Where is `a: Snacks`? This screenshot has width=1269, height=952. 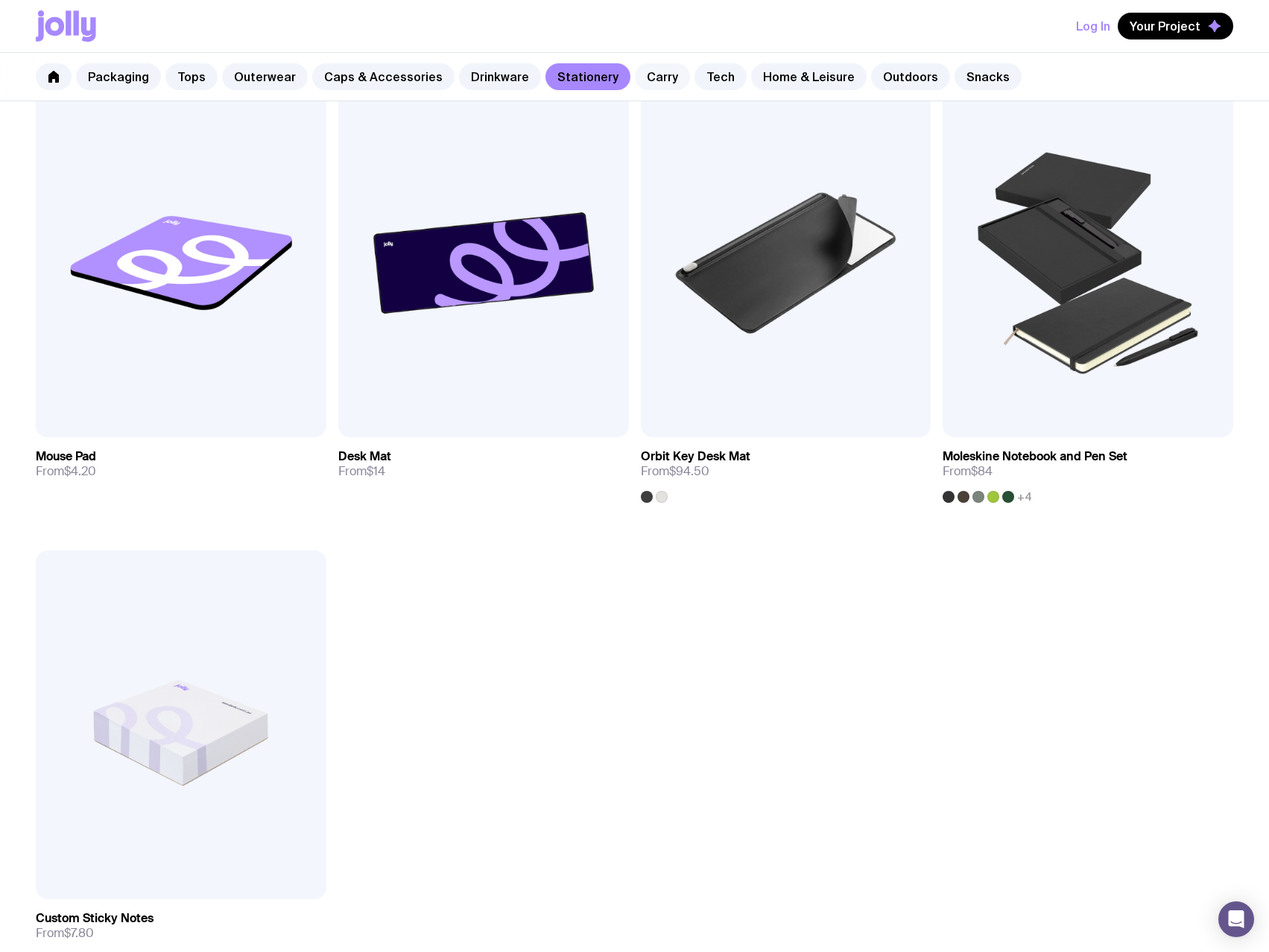
a: Snacks is located at coordinates (988, 77).